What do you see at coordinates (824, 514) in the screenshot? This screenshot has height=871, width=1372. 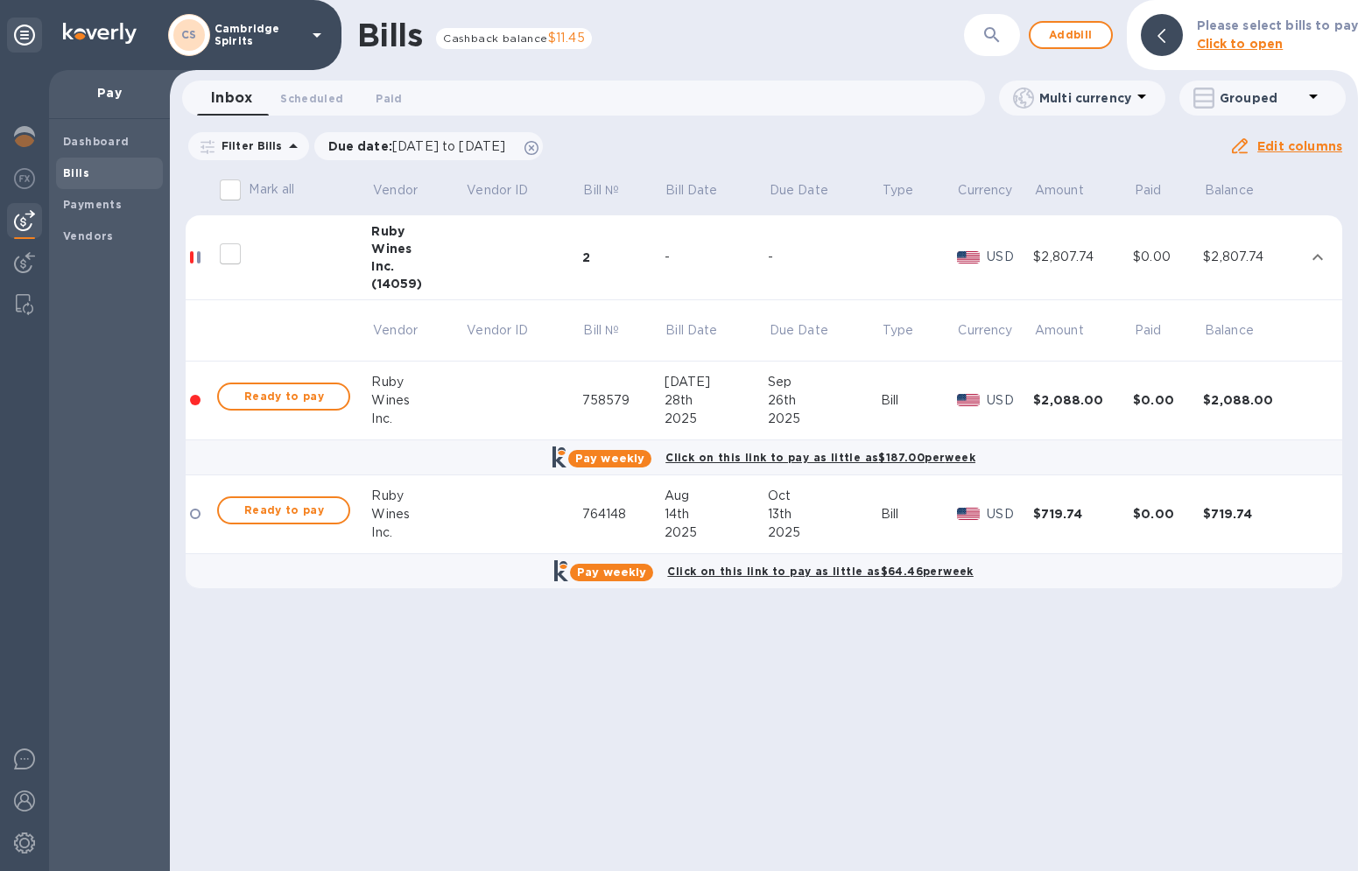 I see `div: 13th` at bounding box center [824, 514].